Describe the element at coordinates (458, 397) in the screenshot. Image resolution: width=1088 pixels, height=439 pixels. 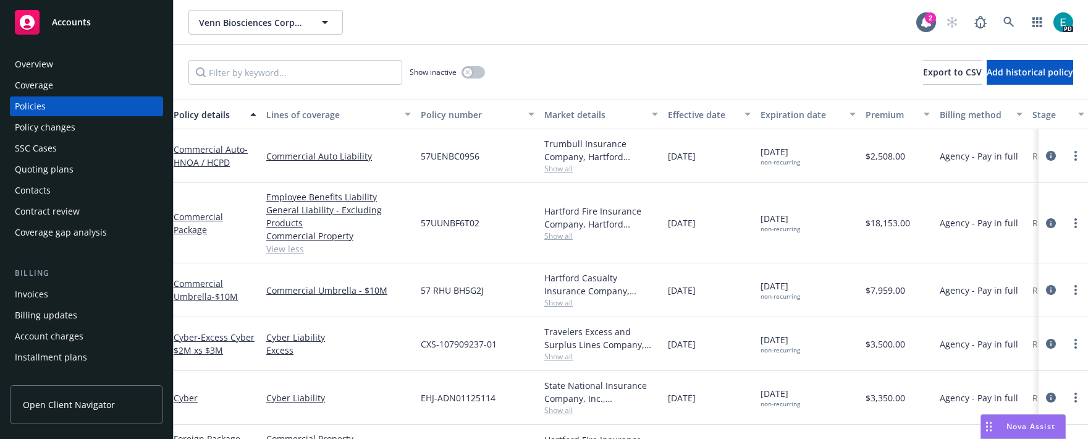
I see `span: EHJ-ADN01125114` at that location.